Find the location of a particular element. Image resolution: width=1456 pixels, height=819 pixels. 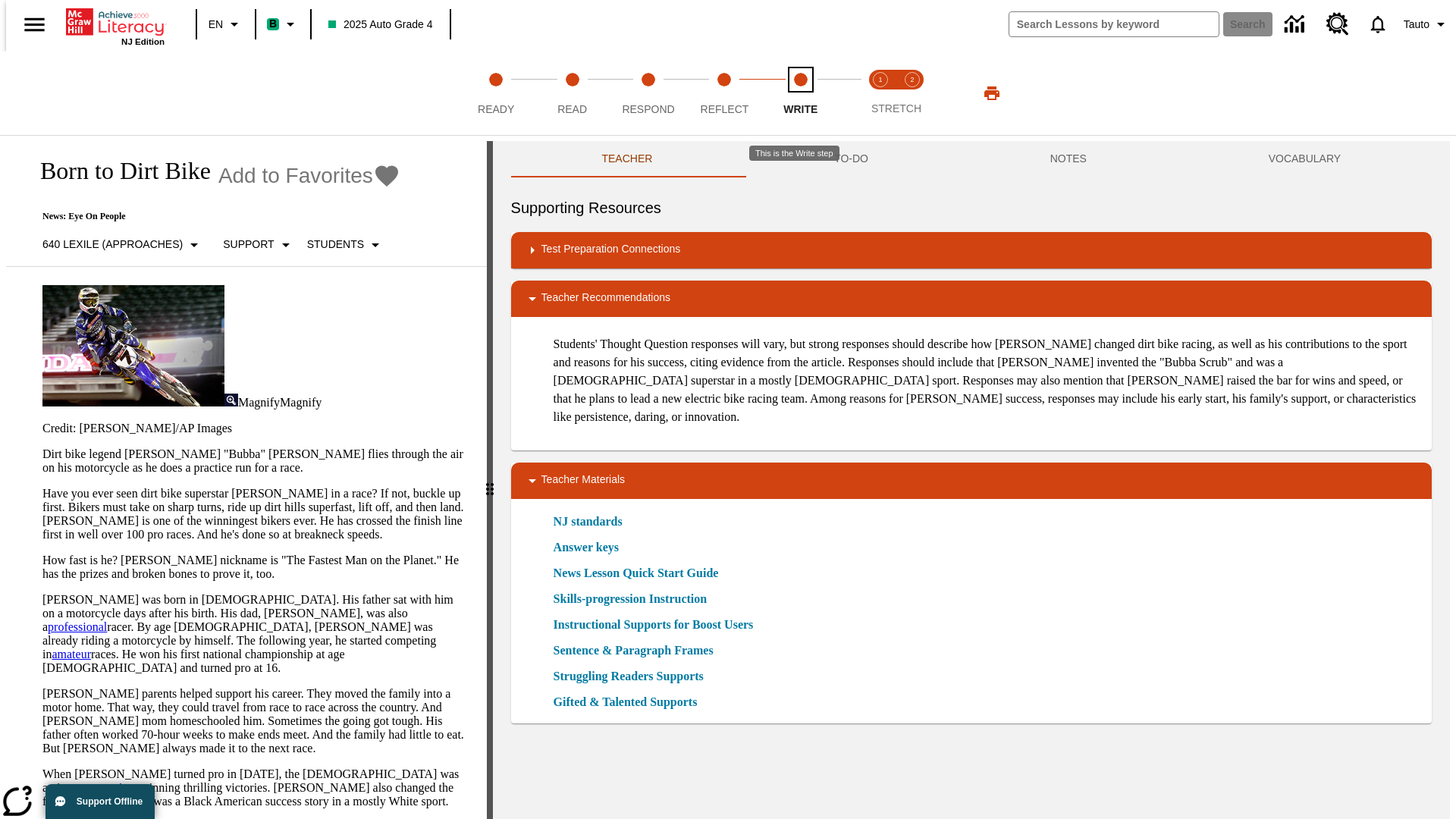

p: Test Preparation Connections is located at coordinates (612, 250).